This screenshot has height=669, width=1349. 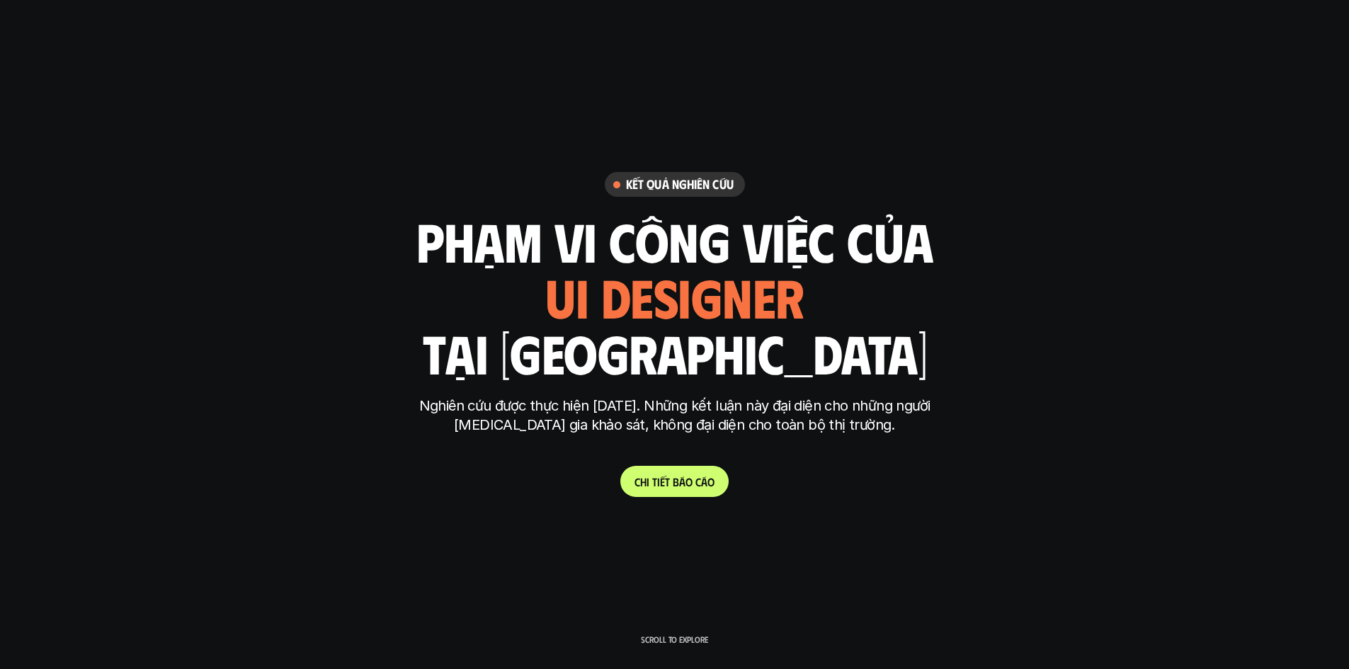 What do you see at coordinates (638, 482) in the screenshot?
I see `span: C` at bounding box center [638, 482].